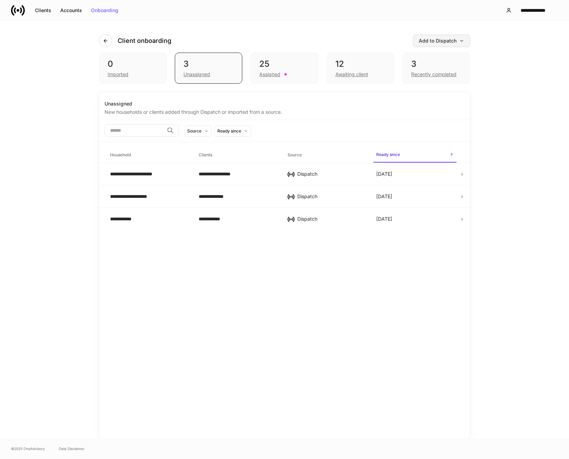  Describe the element at coordinates (149, 155) in the screenshot. I see `span: Household` at that location.